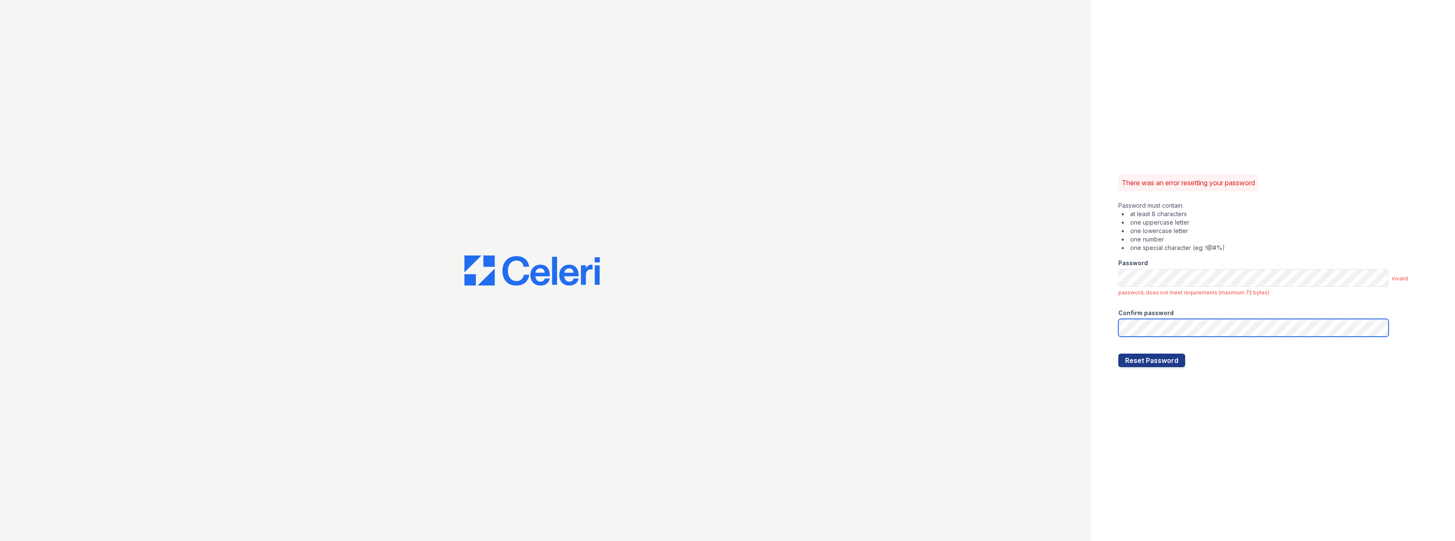 Image resolution: width=1455 pixels, height=541 pixels. What do you see at coordinates (1146, 313) in the screenshot?
I see `label: Confirm password` at bounding box center [1146, 313].